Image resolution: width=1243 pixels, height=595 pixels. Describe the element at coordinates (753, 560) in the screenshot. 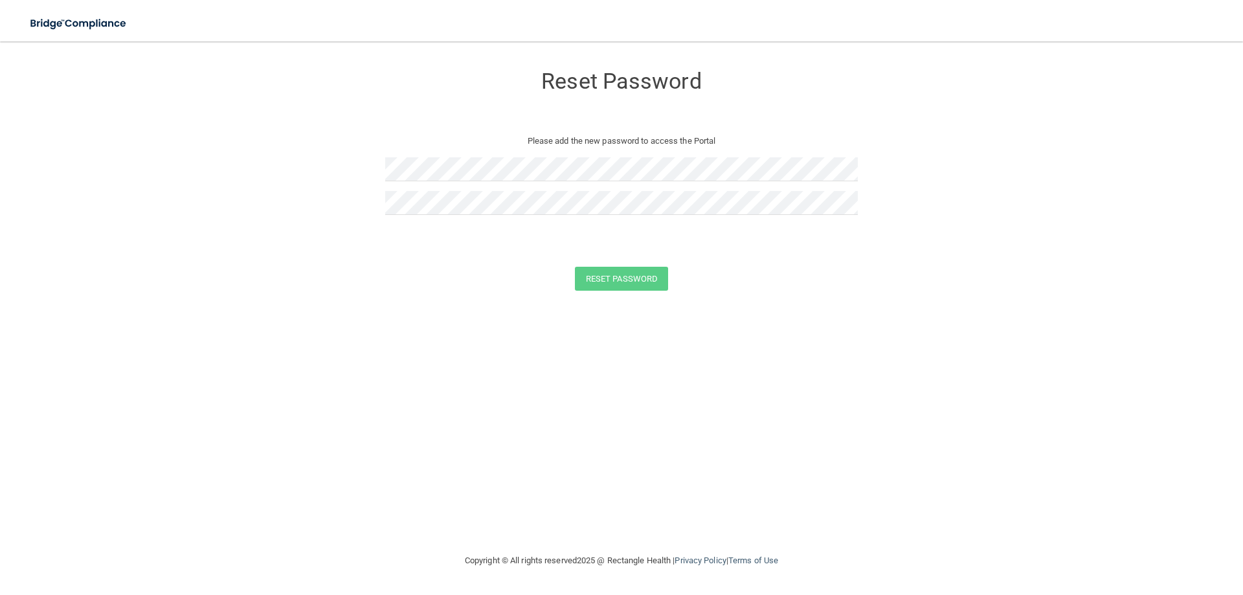

I see `a: Terms of Use` at that location.